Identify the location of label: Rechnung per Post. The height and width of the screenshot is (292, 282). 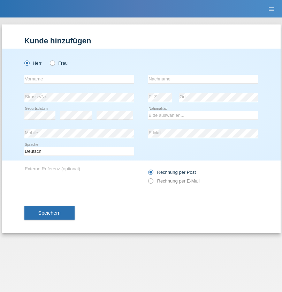
(172, 172).